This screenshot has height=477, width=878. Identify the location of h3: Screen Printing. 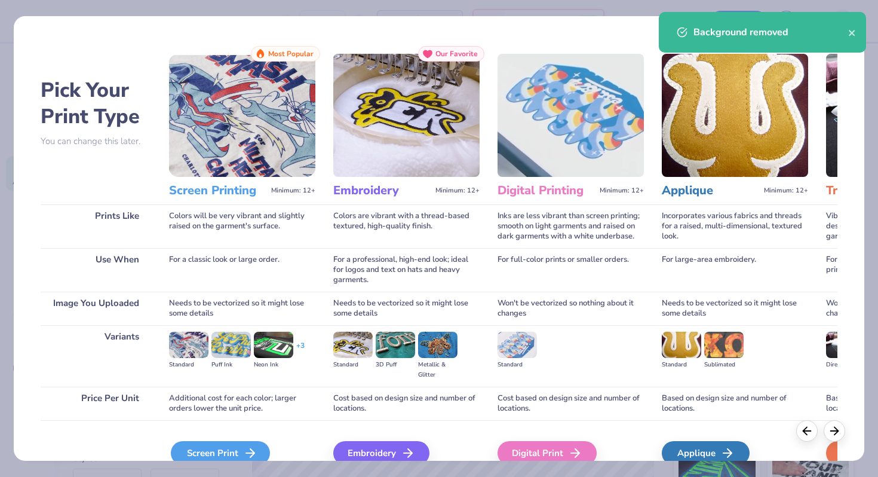
(218, 191).